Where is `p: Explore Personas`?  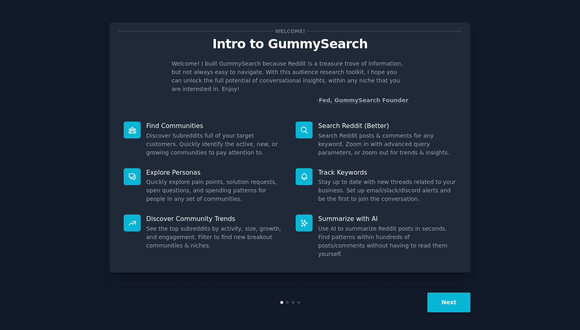 p: Explore Personas is located at coordinates (215, 172).